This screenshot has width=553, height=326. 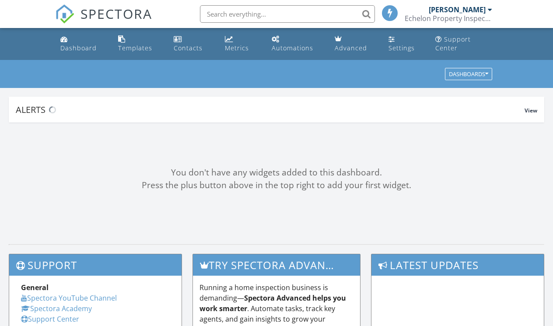 I want to click on input: Search everything..., so click(x=288, y=14).